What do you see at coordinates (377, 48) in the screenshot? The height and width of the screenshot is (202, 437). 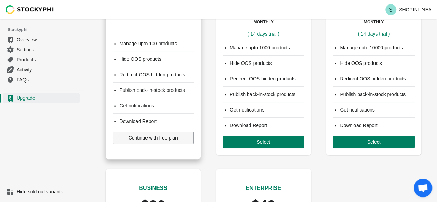 I see `li: Manage upto 10000 products` at bounding box center [377, 48].